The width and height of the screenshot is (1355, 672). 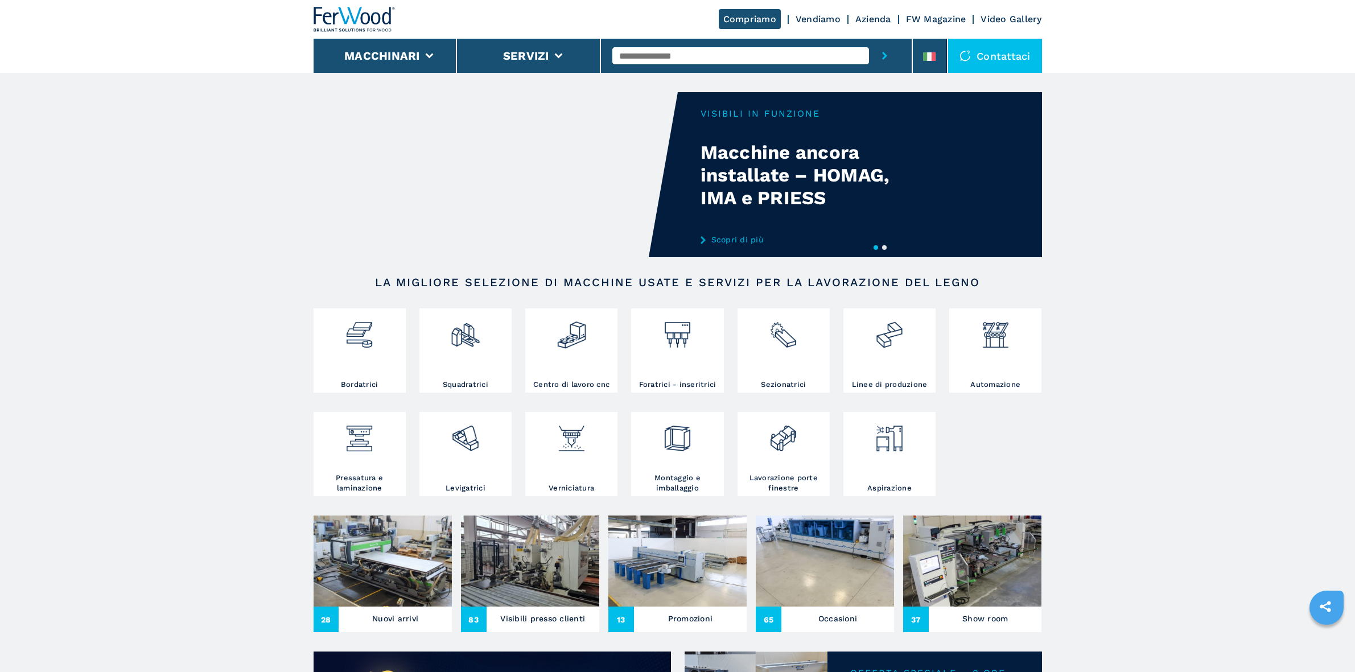 I want to click on img: automazione.png, so click(x=996, y=331).